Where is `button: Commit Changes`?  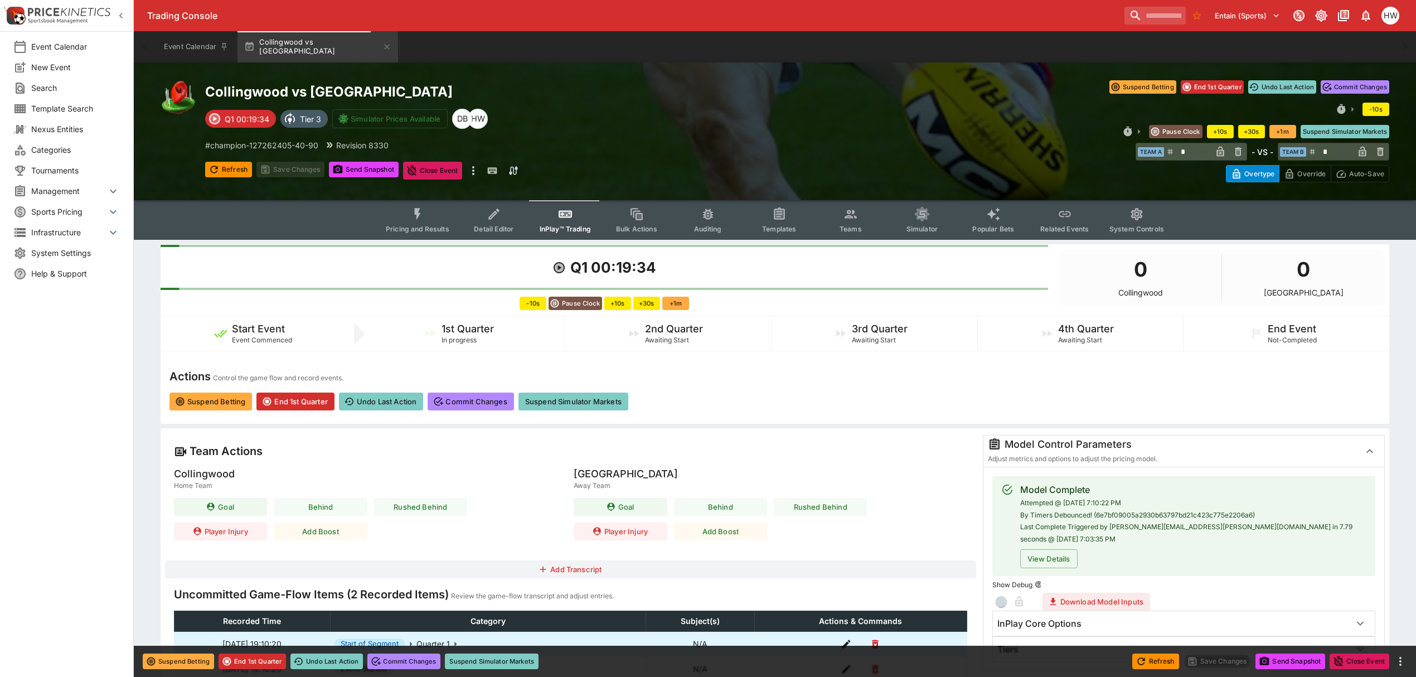 button: Commit Changes is located at coordinates (470, 401).